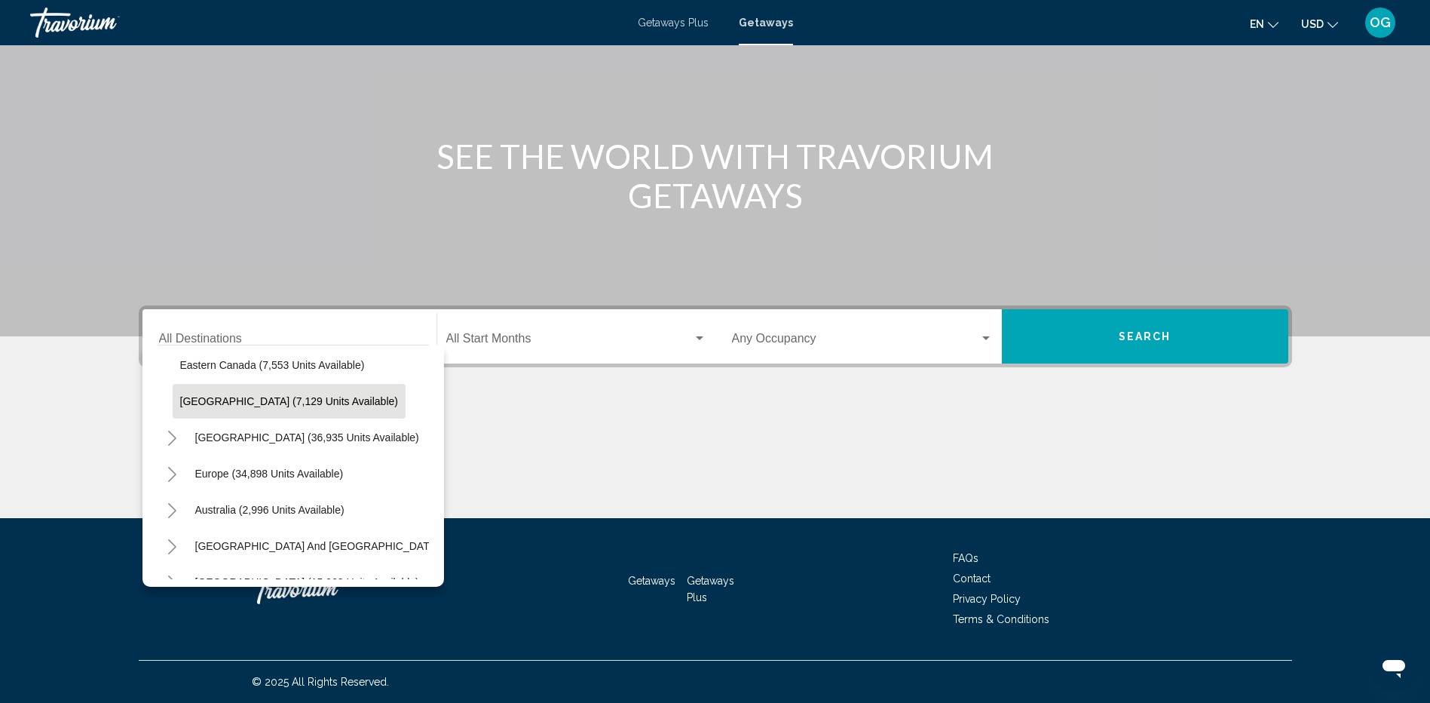 This screenshot has width=1430, height=703. I want to click on button: Toggle Caribbean & Atlantic Islands (36,935 units available), so click(173, 437).